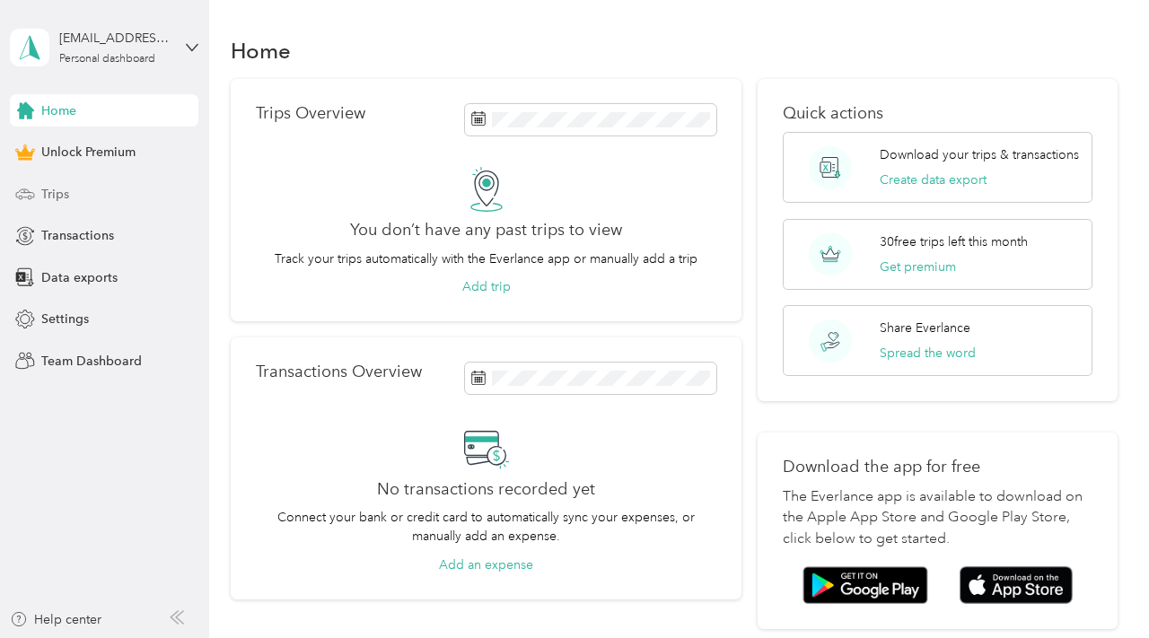 Image resolution: width=1149 pixels, height=638 pixels. I want to click on span: Home, so click(58, 110).